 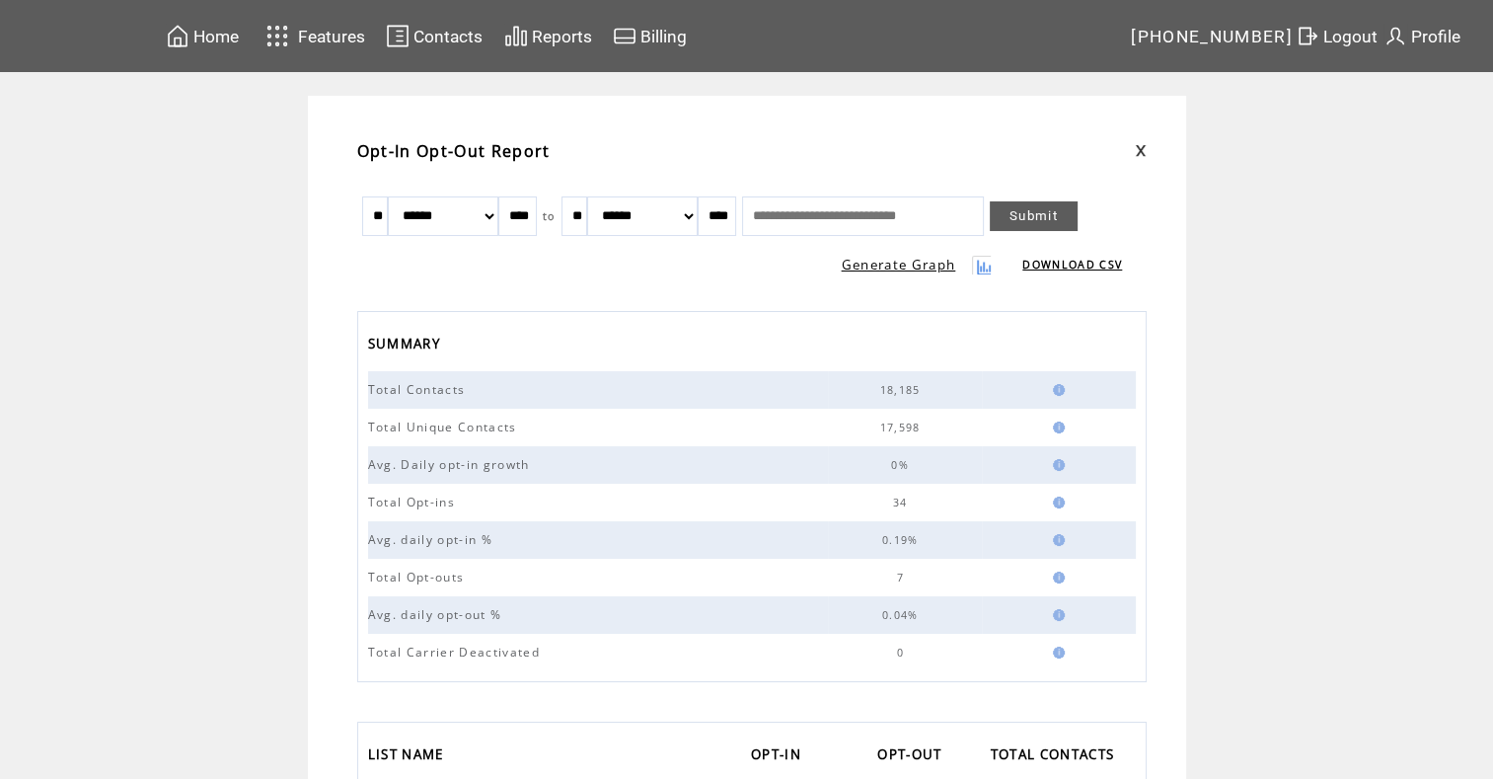 I want to click on a: Features, so click(x=313, y=36).